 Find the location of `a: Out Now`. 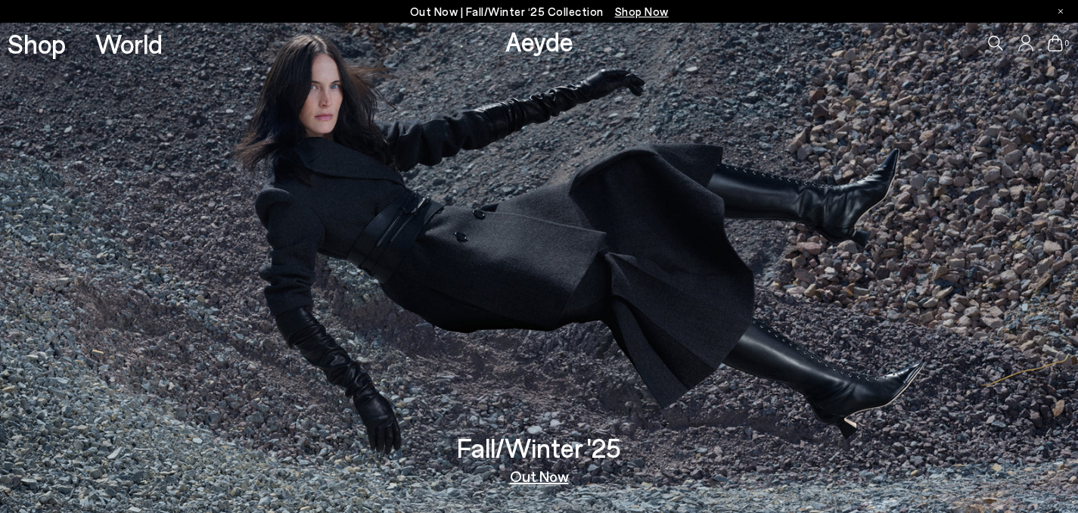

a: Out Now is located at coordinates (540, 476).